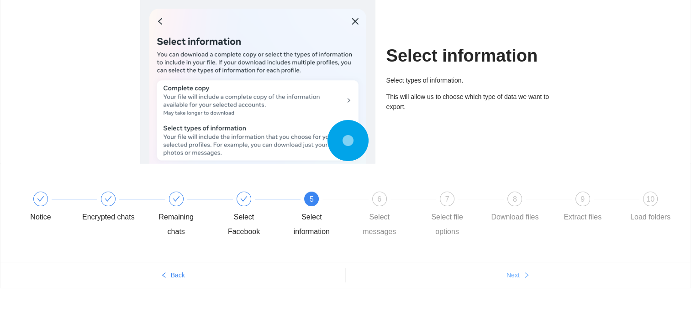 The height and width of the screenshot is (323, 691). What do you see at coordinates (454, 215) in the screenshot?
I see `div: 7Select file options` at bounding box center [454, 215].